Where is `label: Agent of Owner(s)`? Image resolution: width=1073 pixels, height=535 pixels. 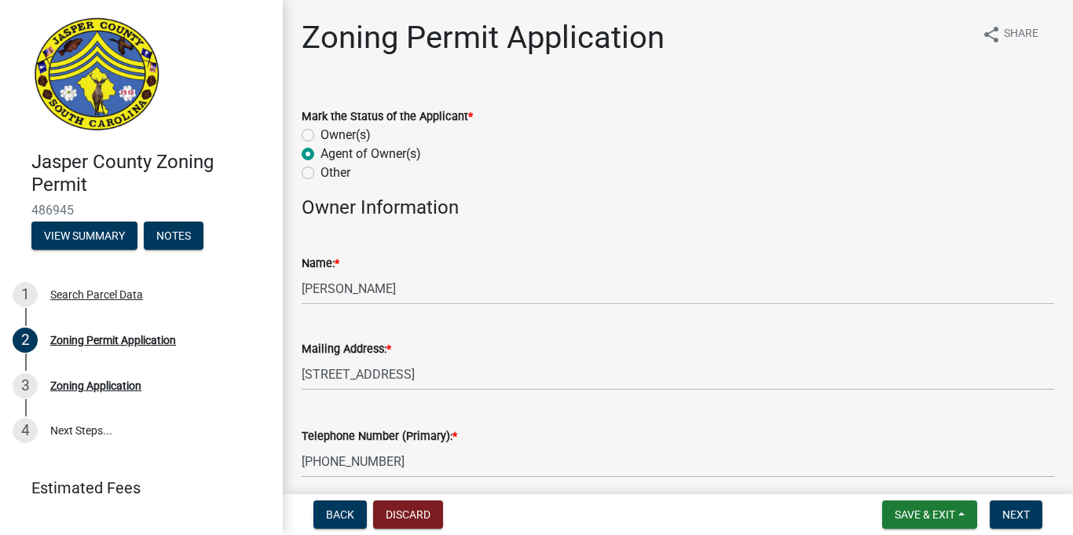 label: Agent of Owner(s) is located at coordinates (371, 154).